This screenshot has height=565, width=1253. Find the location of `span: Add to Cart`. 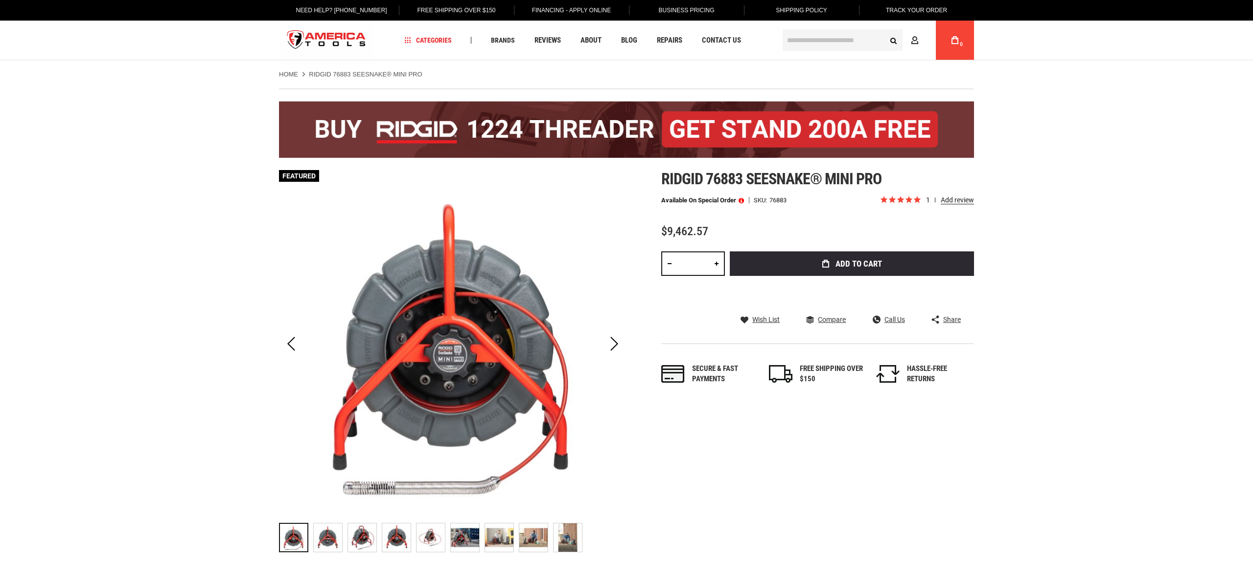

span: Add to Cart is located at coordinates (859, 263).